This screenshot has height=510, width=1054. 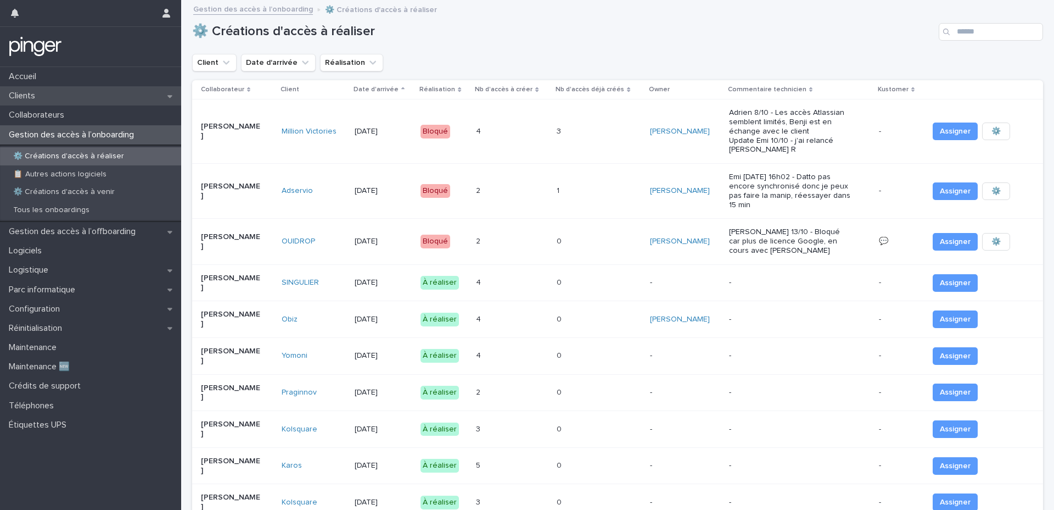 What do you see at coordinates (278, 63) in the screenshot?
I see `button: Date d'arrivée` at bounding box center [278, 63].